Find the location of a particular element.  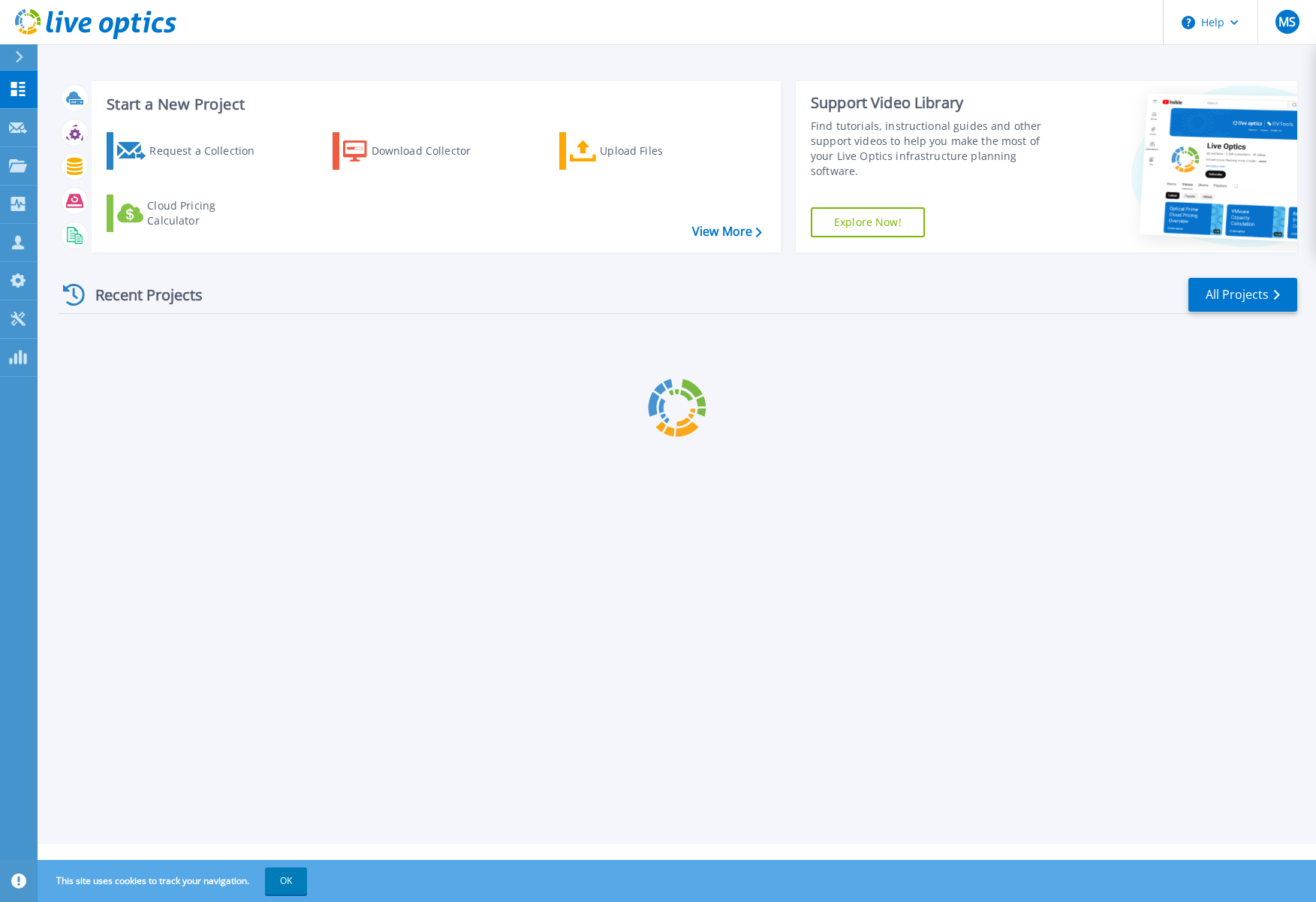

a: Upload Files is located at coordinates (642, 151).